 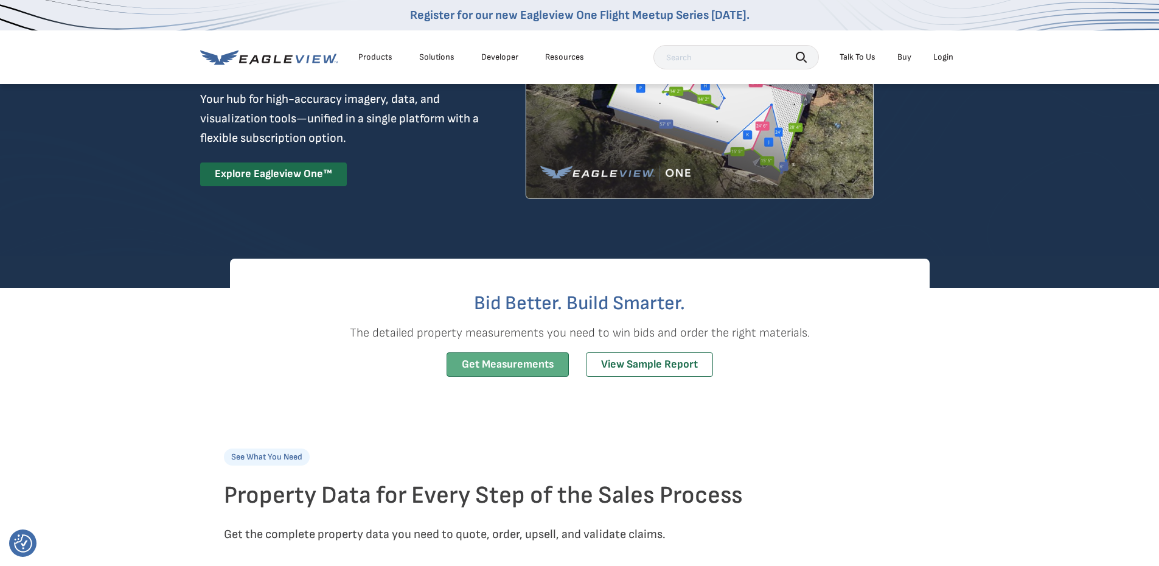 What do you see at coordinates (341, 119) in the screenshot?
I see `p: Your hub for high-accuracy imagery, data, and visualization tools—unified in a single platform wi...` at bounding box center [341, 119].